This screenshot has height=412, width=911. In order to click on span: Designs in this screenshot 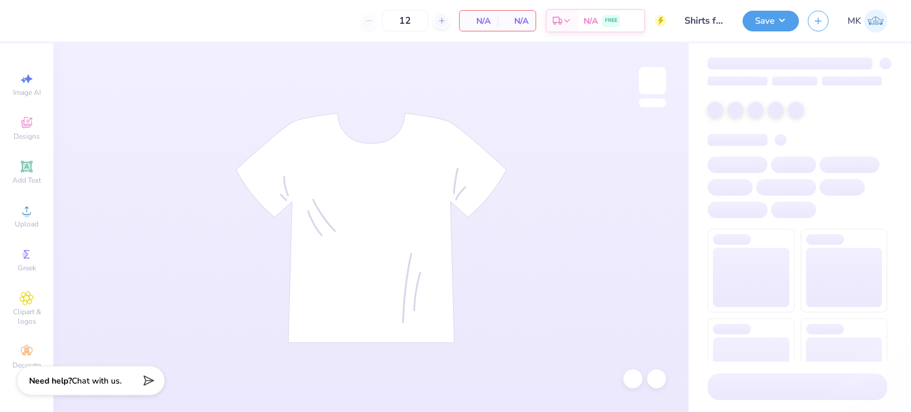, I will do `click(27, 136)`.